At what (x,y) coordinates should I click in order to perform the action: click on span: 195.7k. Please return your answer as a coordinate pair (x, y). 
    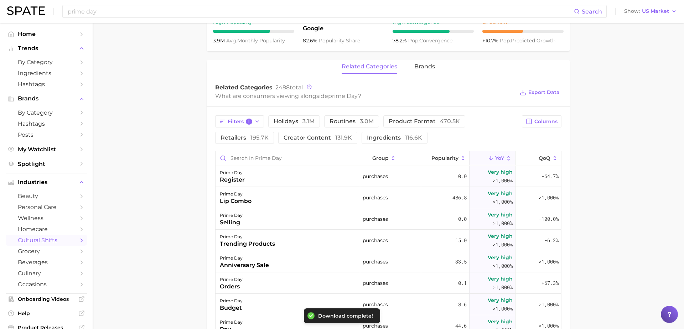
    Looking at the image, I should click on (259, 138).